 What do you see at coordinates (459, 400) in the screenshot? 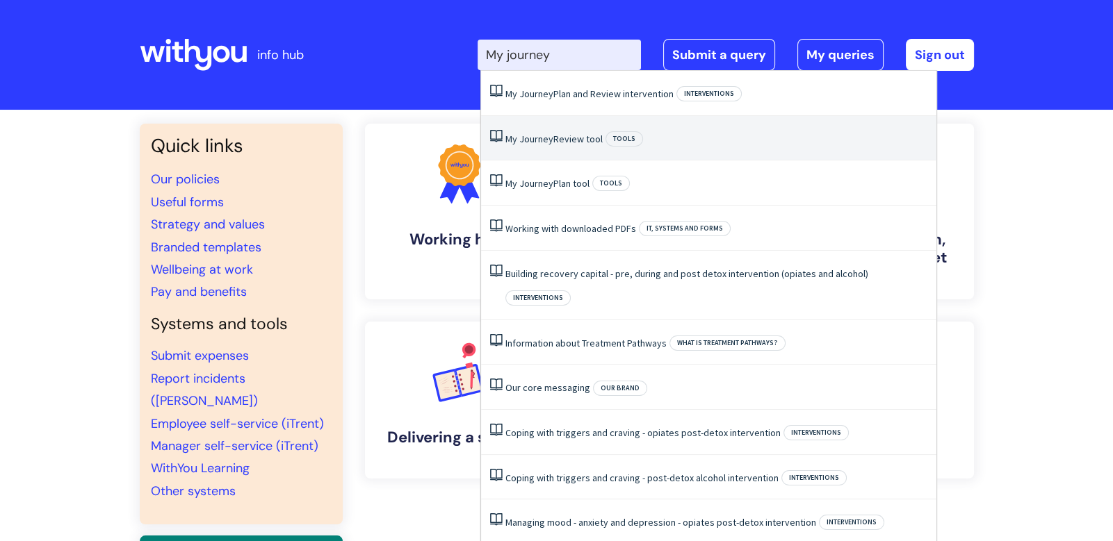
I see `a: Delivering a service` at bounding box center [459, 400].